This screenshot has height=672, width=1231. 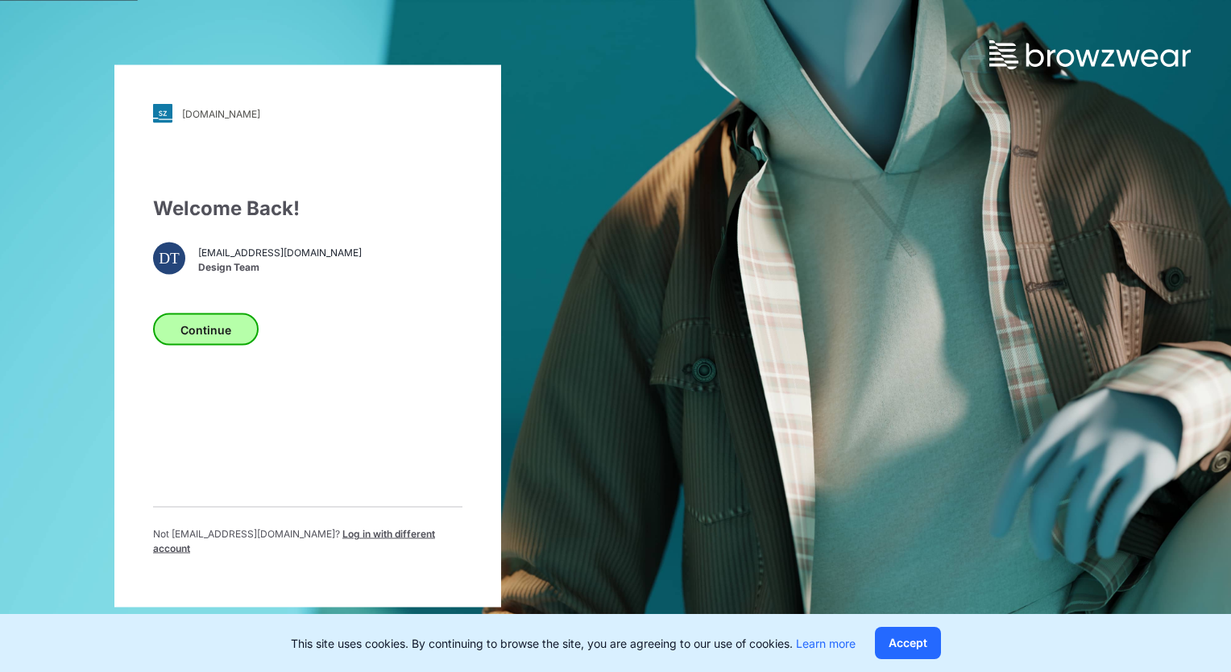 What do you see at coordinates (279, 267) in the screenshot?
I see `span: Design Team` at bounding box center [279, 267].